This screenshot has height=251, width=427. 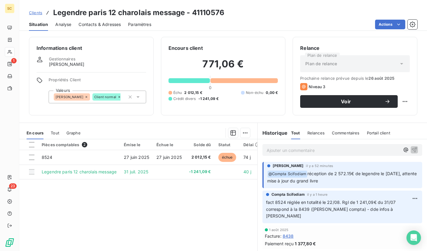 What do you see at coordinates (247, 157) in the screenshot?
I see `span: 74 j` at bounding box center [247, 157].